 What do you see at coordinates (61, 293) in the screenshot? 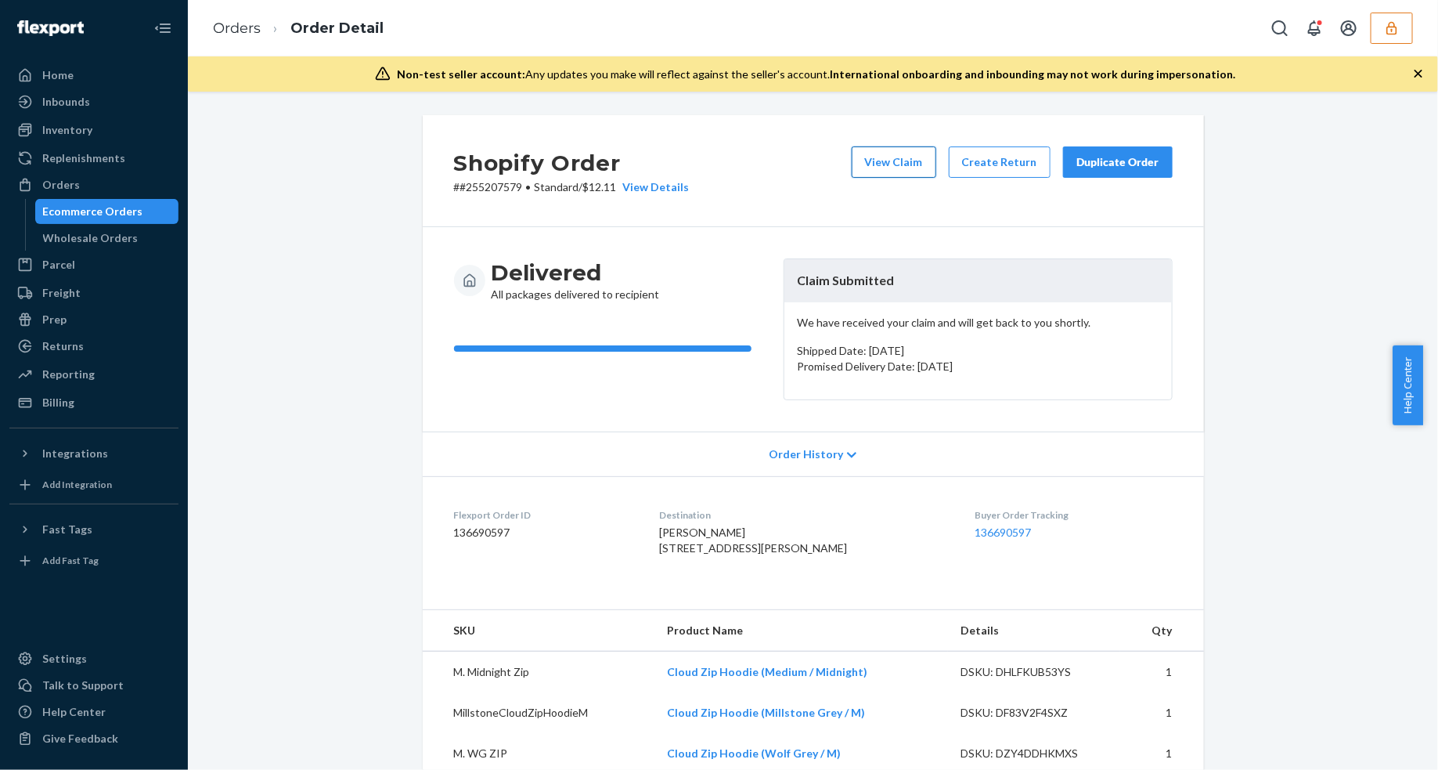
I see `div: Freight` at bounding box center [61, 293].